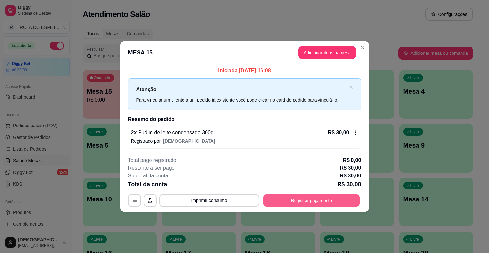 This screenshot has width=489, height=253. What do you see at coordinates (312, 200) in the screenshot?
I see `button: Registrar pagamento` at bounding box center [312, 200].